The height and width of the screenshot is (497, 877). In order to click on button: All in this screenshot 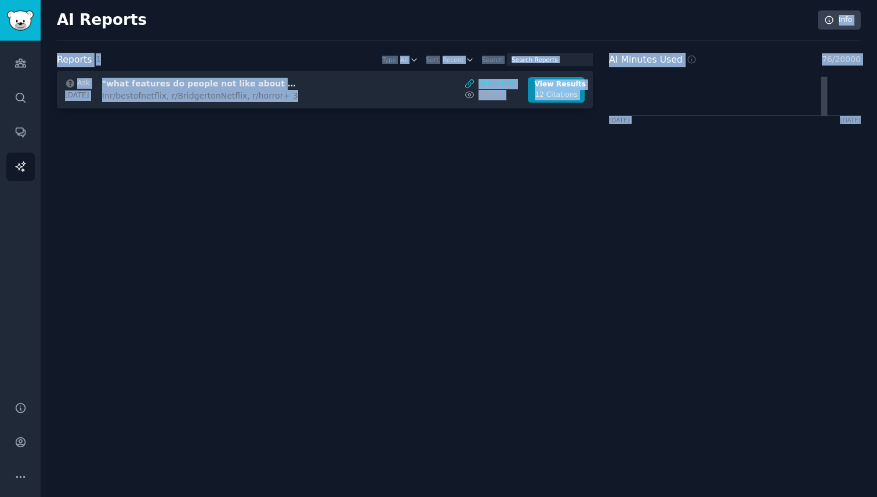, I will do `click(409, 60)`.